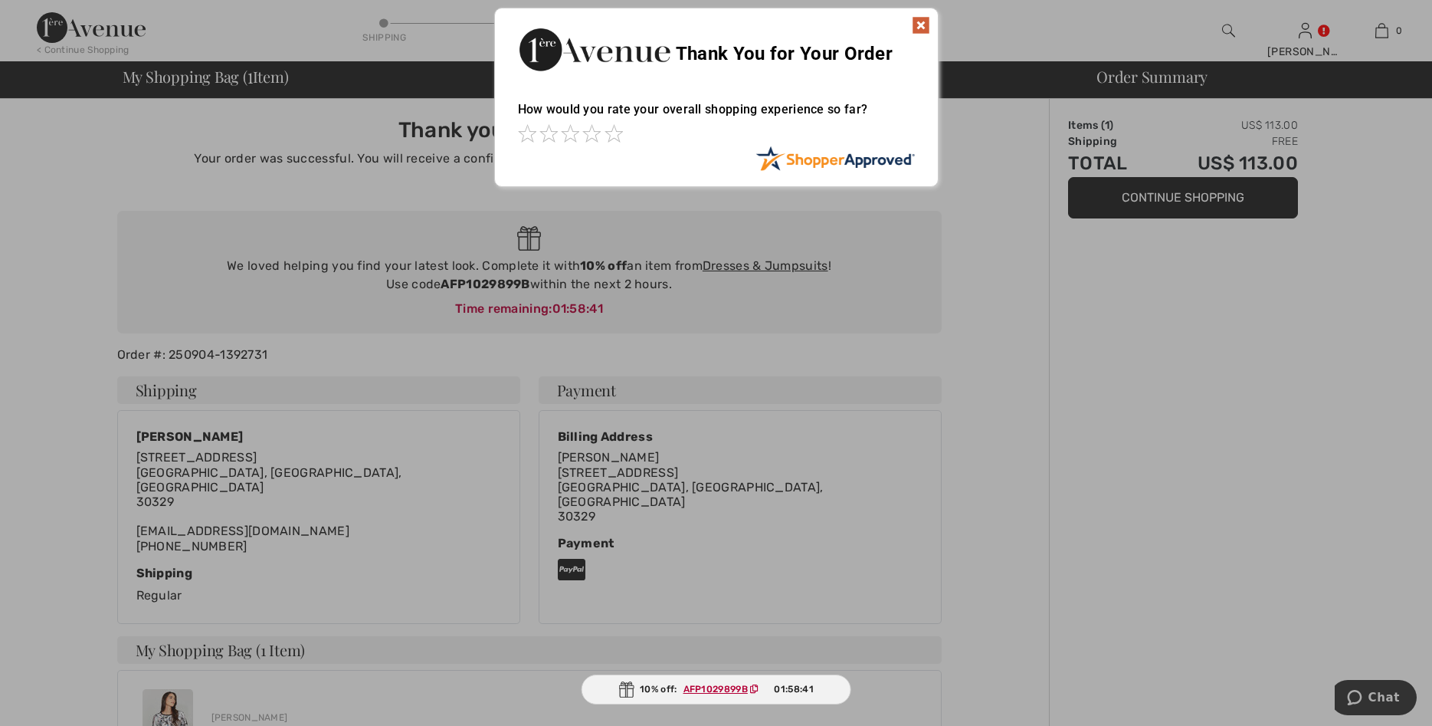 This screenshot has height=726, width=1432. Describe the element at coordinates (716, 689) in the screenshot. I see `ins: AFP1029899B` at that location.